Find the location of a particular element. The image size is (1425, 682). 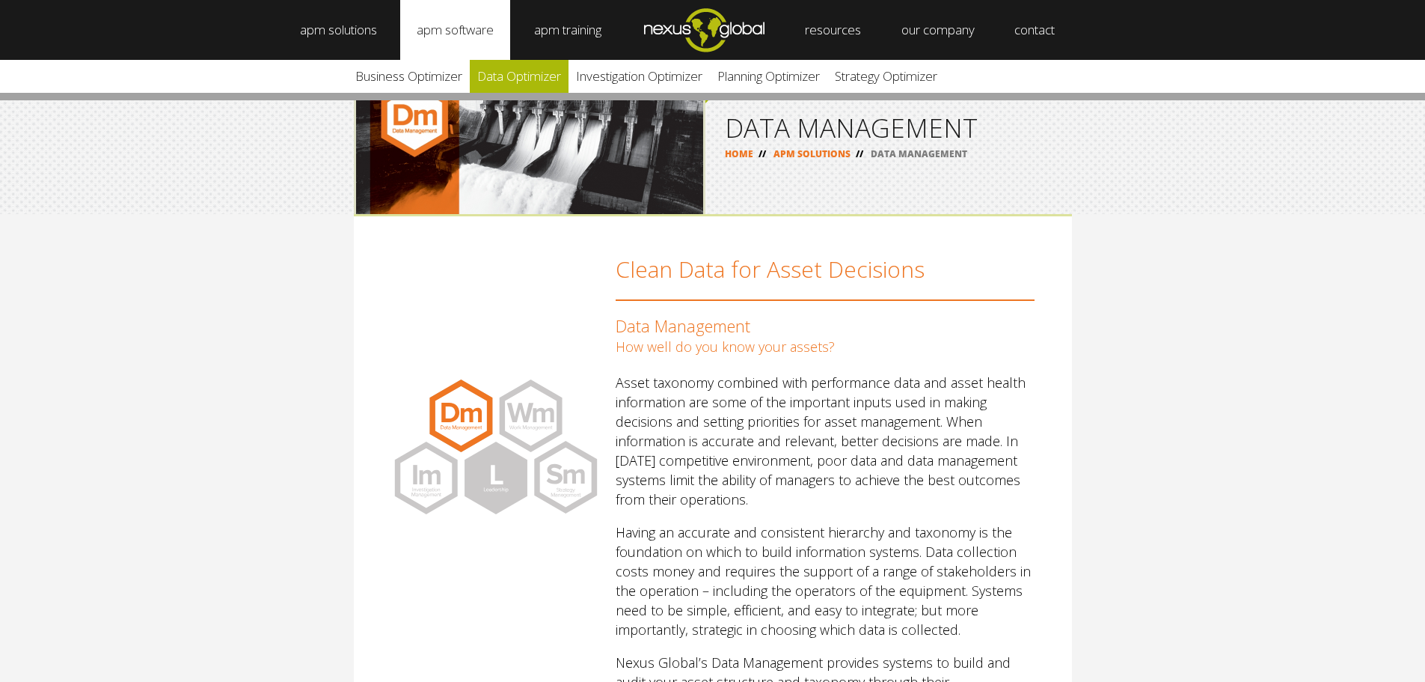

a: Business Optimizer is located at coordinates (409, 76).